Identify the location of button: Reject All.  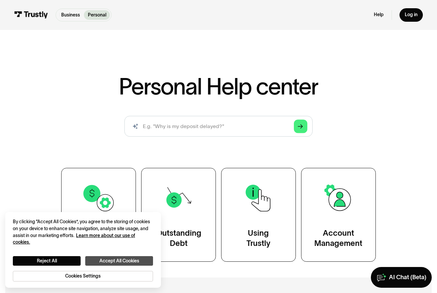
(47, 261).